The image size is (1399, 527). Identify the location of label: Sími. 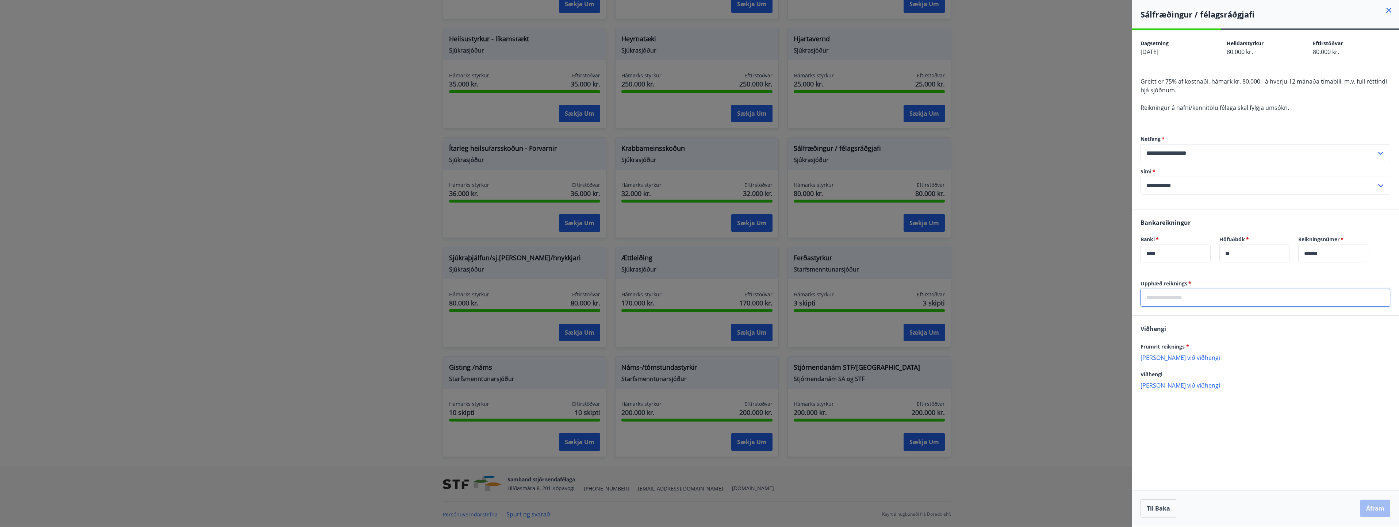
(1266, 172).